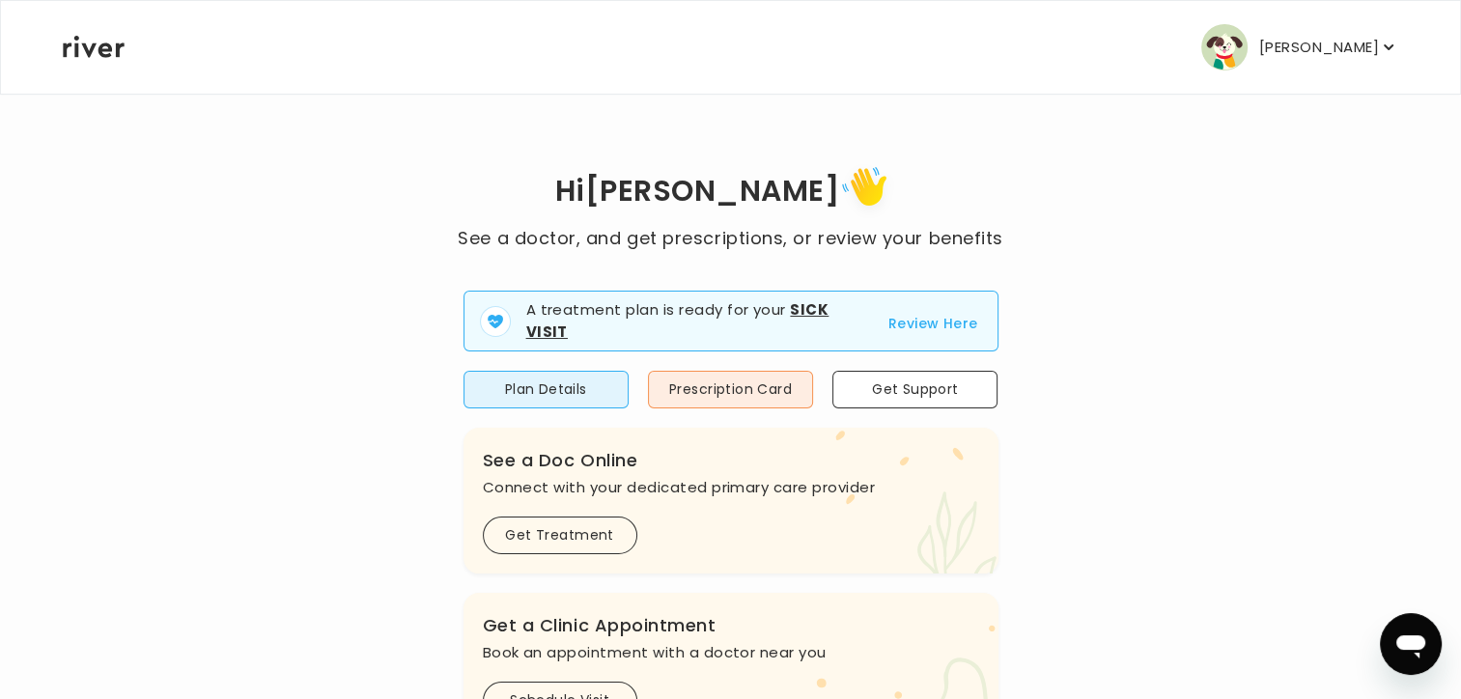 The width and height of the screenshot is (1461, 699). Describe the element at coordinates (933, 324) in the screenshot. I see `button: Review Here` at that location.